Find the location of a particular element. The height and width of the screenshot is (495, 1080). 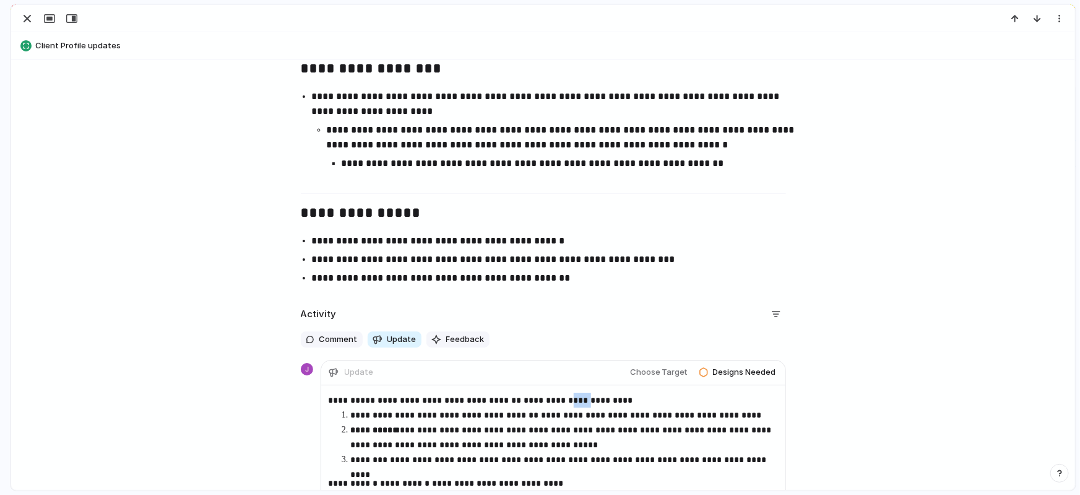

span: Comment is located at coordinates (339, 339).